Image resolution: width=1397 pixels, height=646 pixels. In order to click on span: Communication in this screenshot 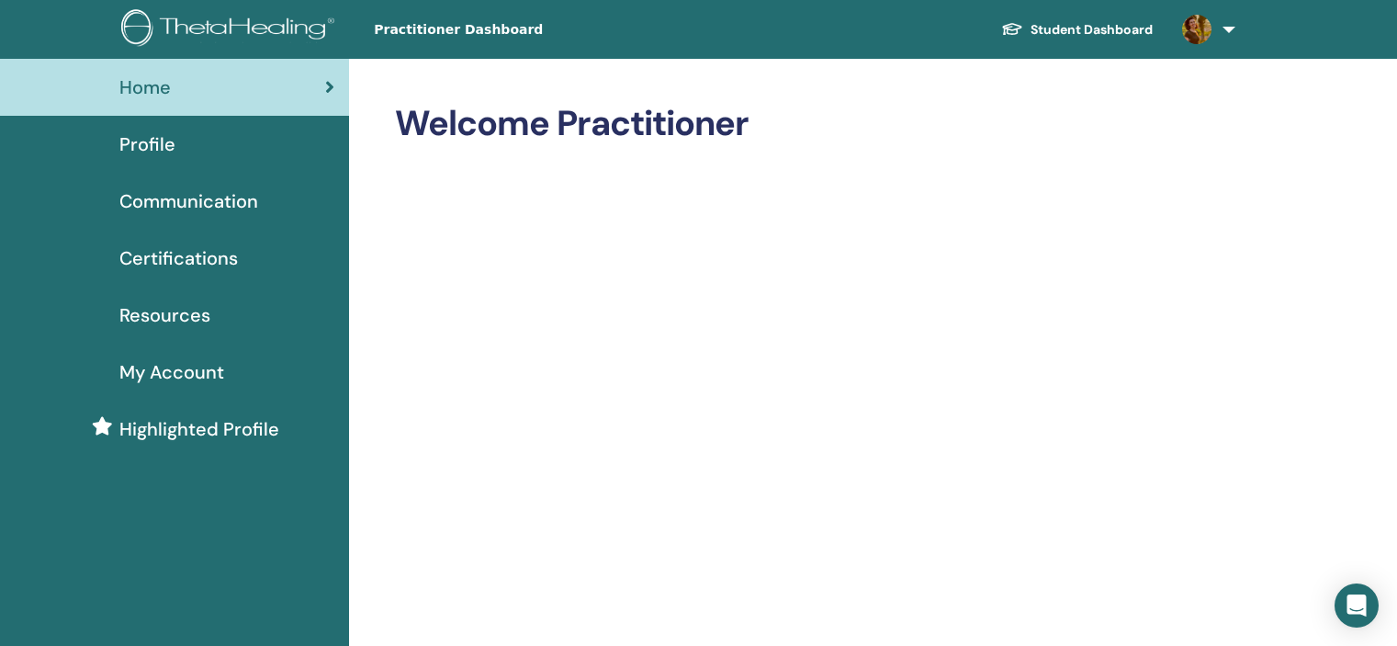, I will do `click(188, 201)`.